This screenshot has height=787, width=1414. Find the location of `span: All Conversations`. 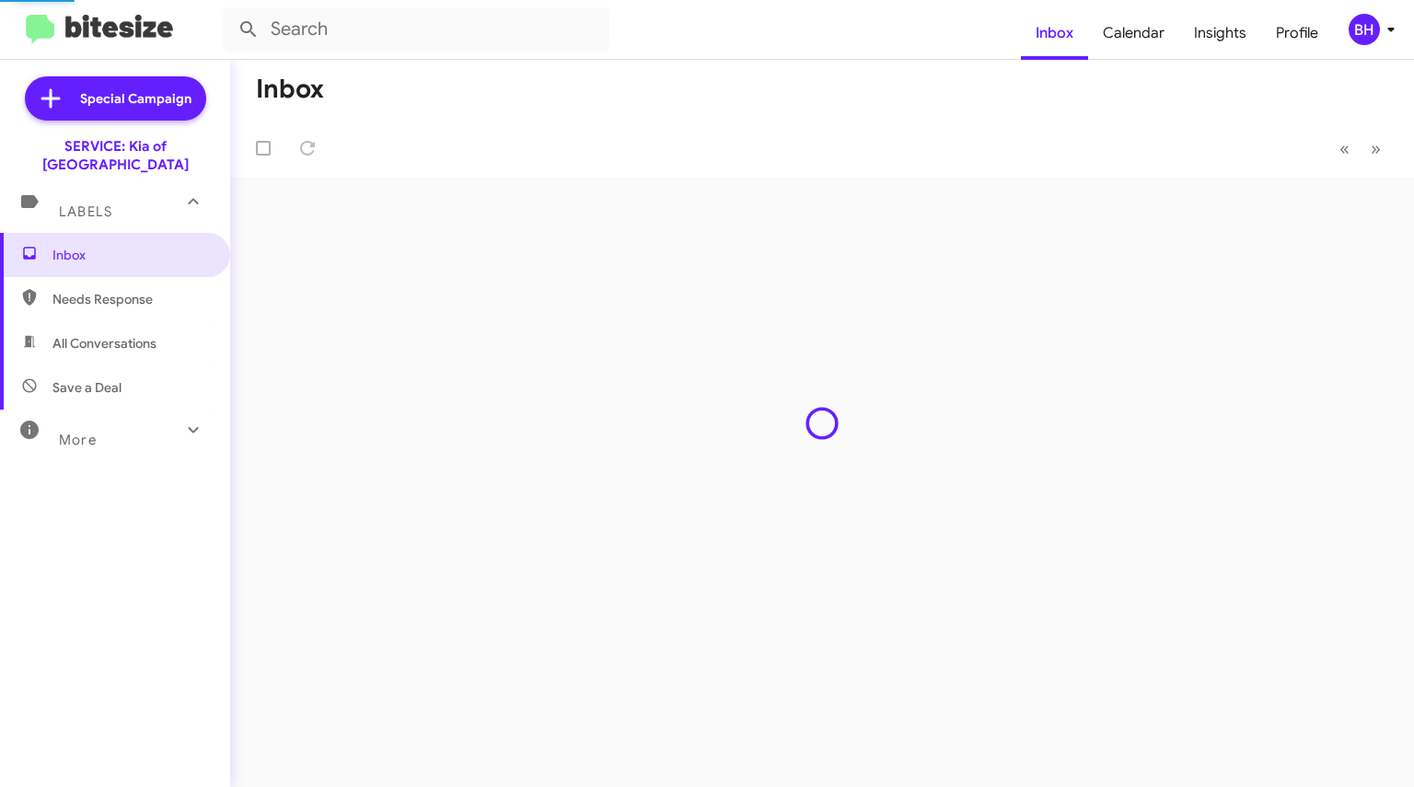

span: All Conversations is located at coordinates (104, 343).